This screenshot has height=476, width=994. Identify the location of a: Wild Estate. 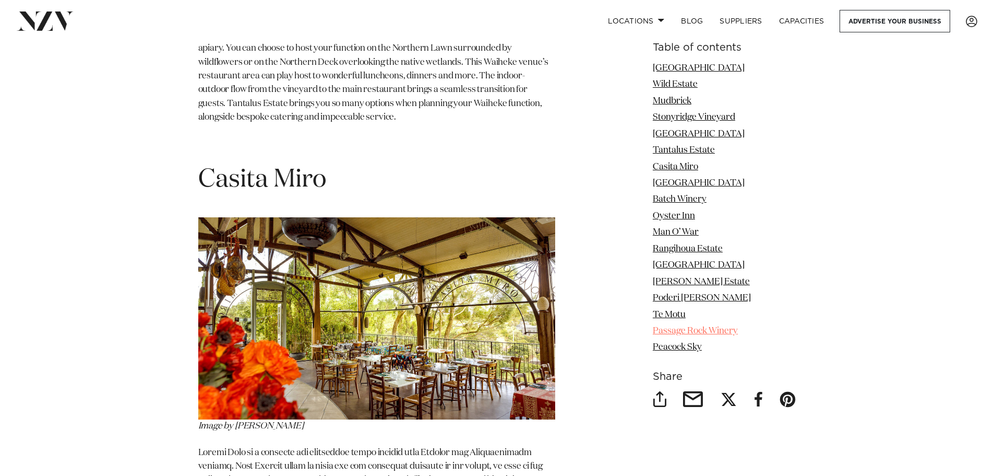
(675, 84).